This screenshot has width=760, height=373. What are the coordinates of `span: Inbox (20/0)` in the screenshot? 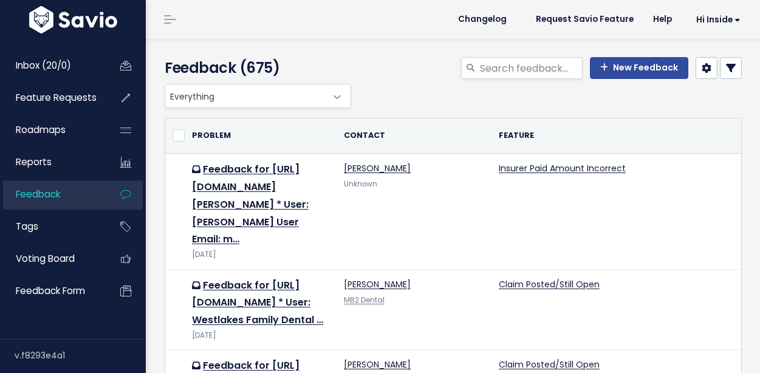 It's located at (43, 65).